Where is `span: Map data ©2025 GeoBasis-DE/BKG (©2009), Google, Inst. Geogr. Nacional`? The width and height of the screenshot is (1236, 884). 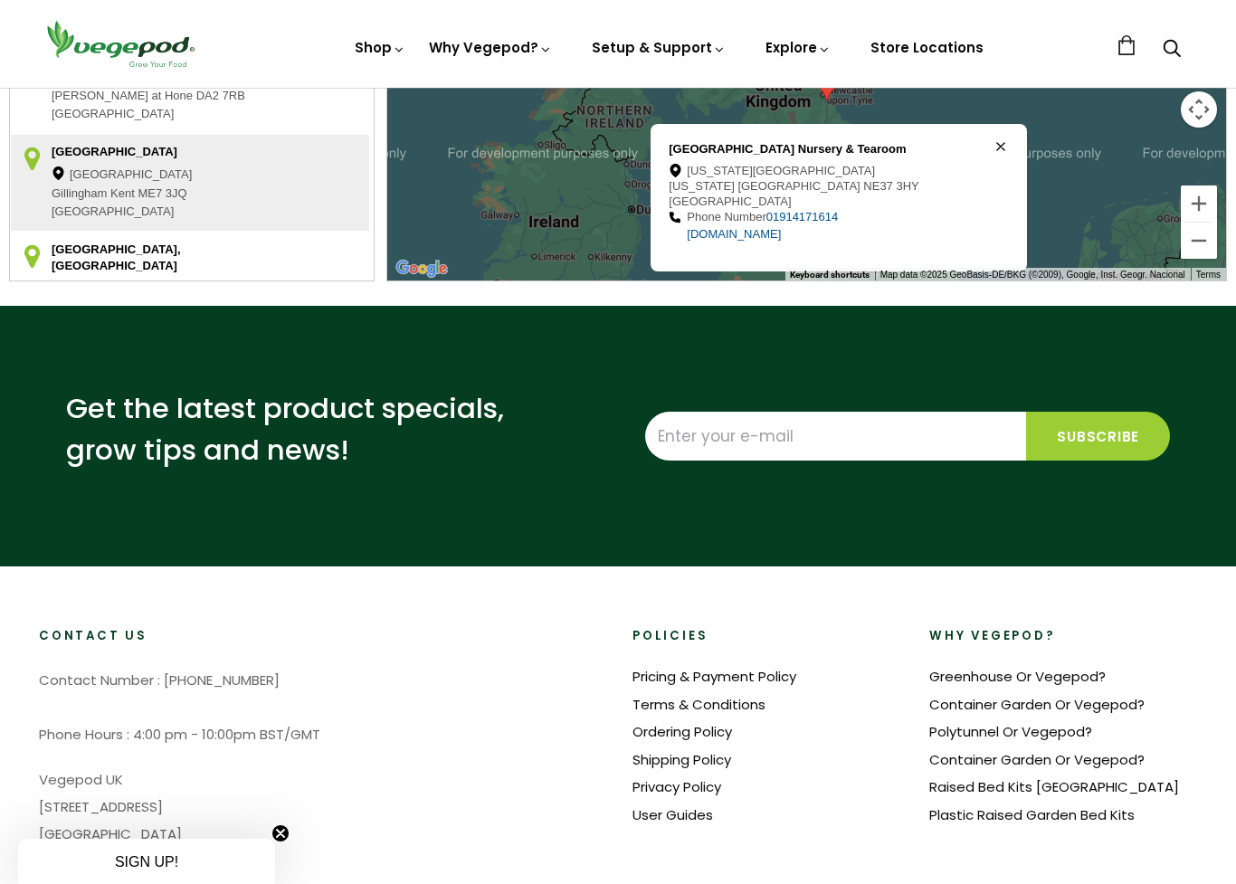
span: Map data ©2025 GeoBasis-DE/BKG (©2009), Google, Inst. Geogr. Nacional is located at coordinates (1032, 274).